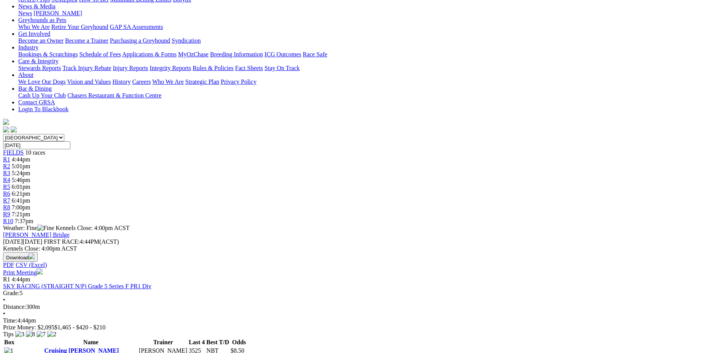 The height and width of the screenshot is (353, 725). Describe the element at coordinates (170, 68) in the screenshot. I see `a: Integrity Reports` at that location.